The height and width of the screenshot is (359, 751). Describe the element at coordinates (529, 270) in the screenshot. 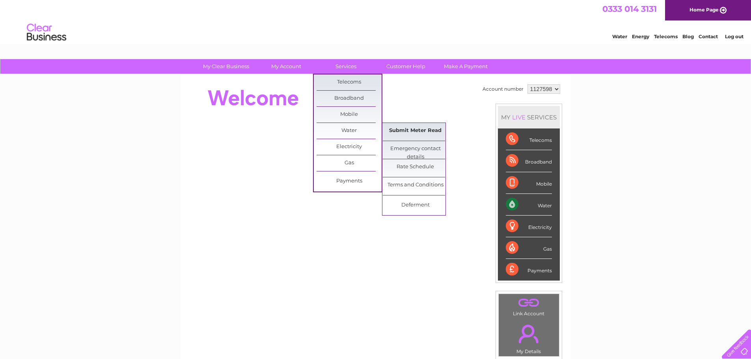

I see `div: Payments` at that location.